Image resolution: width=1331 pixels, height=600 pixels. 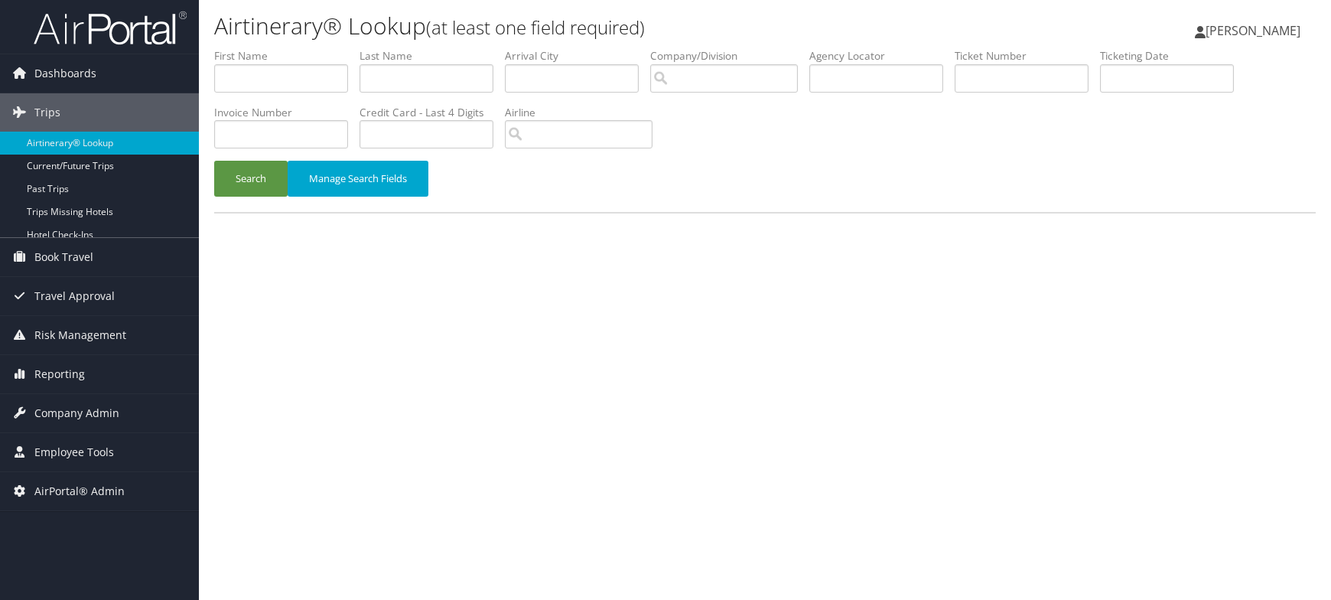 What do you see at coordinates (584, 112) in the screenshot?
I see `label: Airline` at bounding box center [584, 112].